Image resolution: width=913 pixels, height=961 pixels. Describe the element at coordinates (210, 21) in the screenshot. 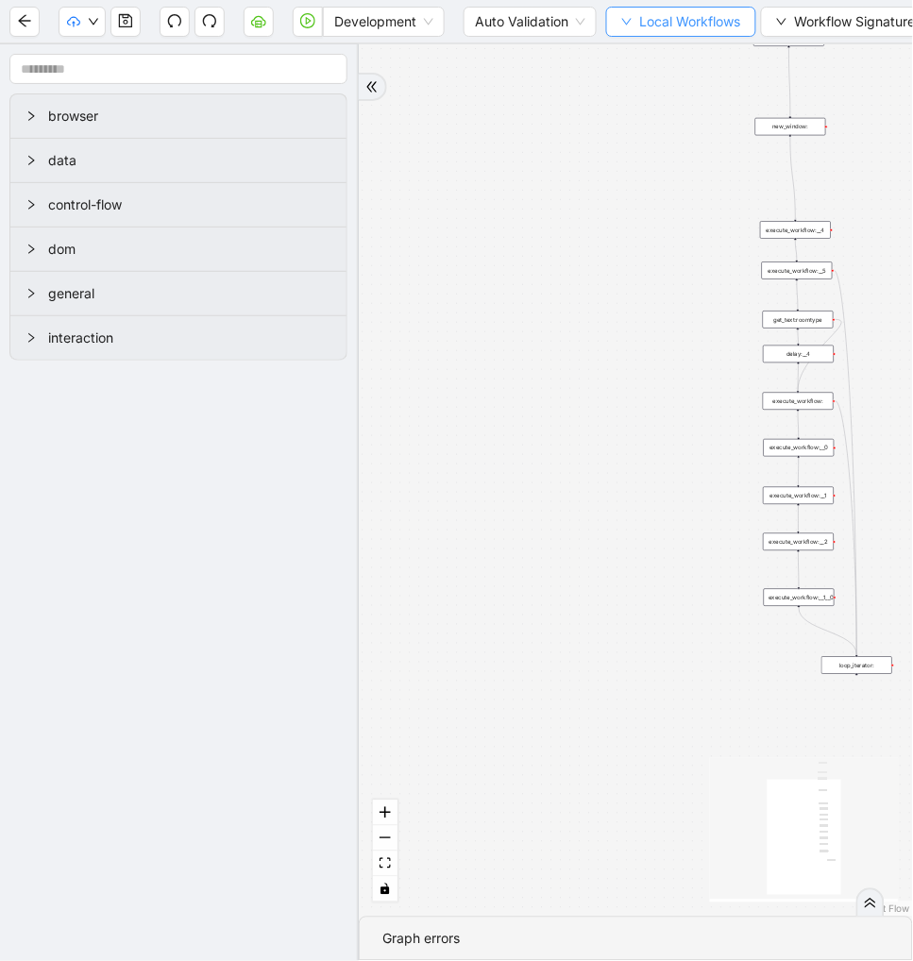

I see `span: redo` at that location.